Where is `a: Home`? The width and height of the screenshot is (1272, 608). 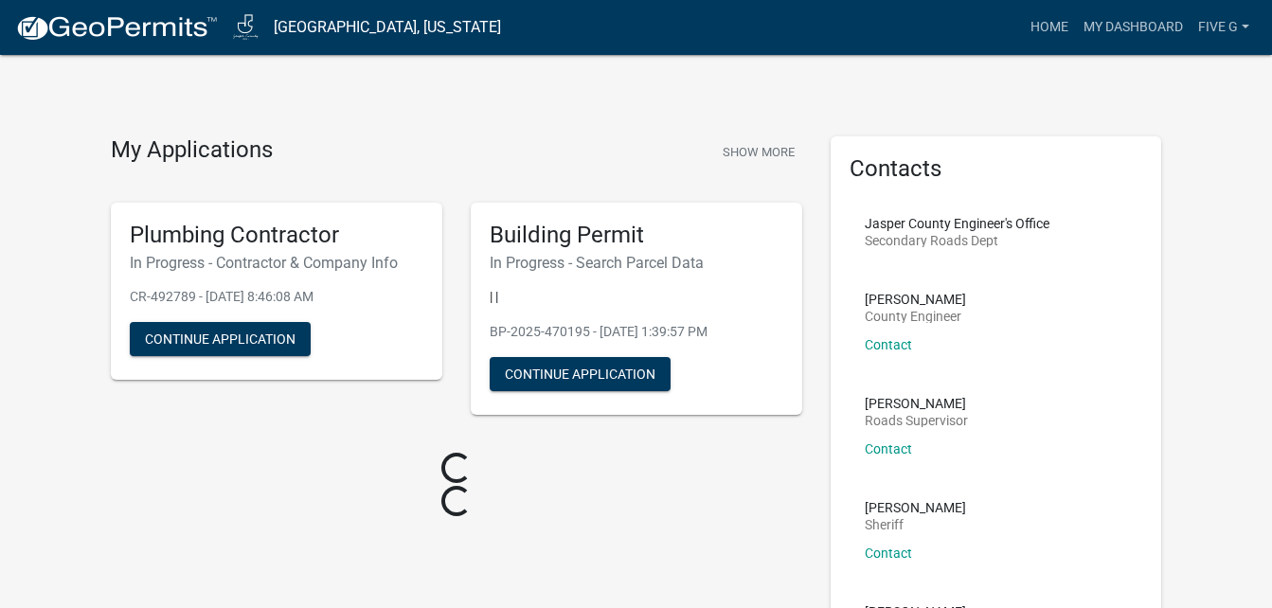
a: Home is located at coordinates (1049, 27).